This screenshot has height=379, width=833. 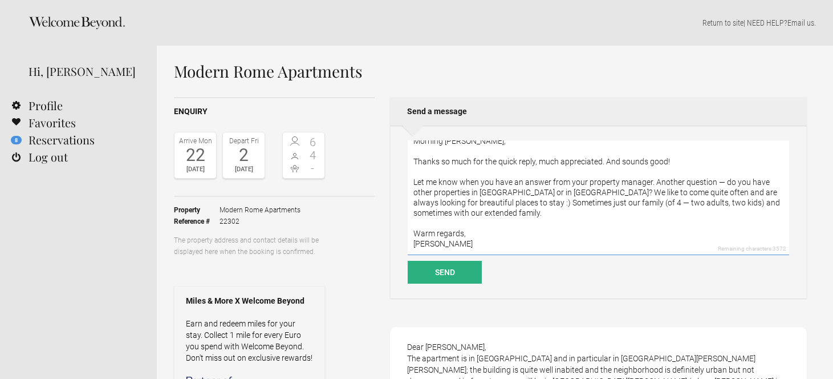 I want to click on a: Return to site, so click(x=723, y=23).